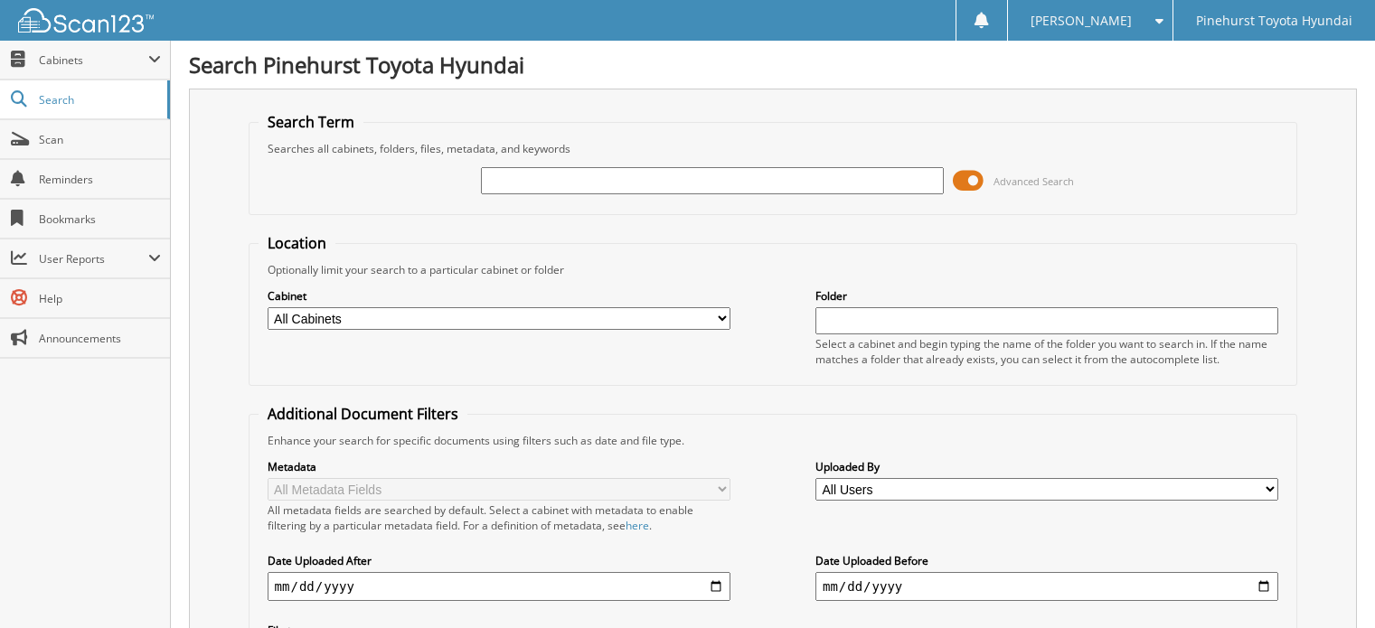  I want to click on img: scan123-logo-white.svg, so click(86, 20).